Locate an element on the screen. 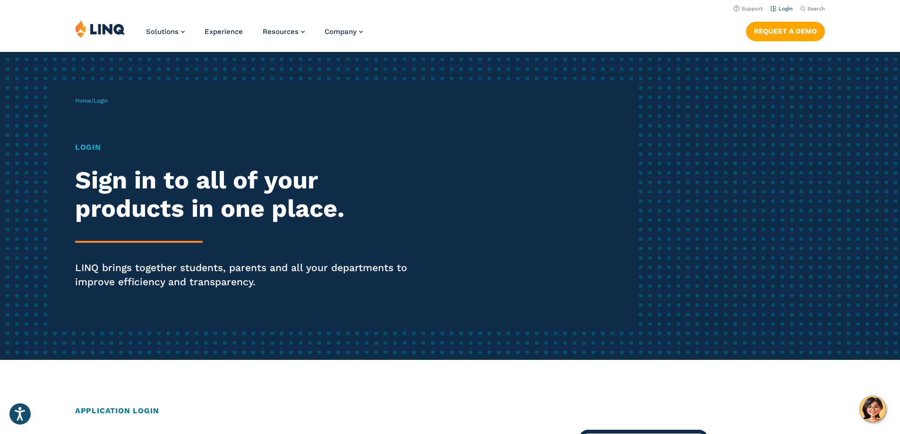 The height and width of the screenshot is (434, 900). a: Solutions is located at coordinates (165, 32).